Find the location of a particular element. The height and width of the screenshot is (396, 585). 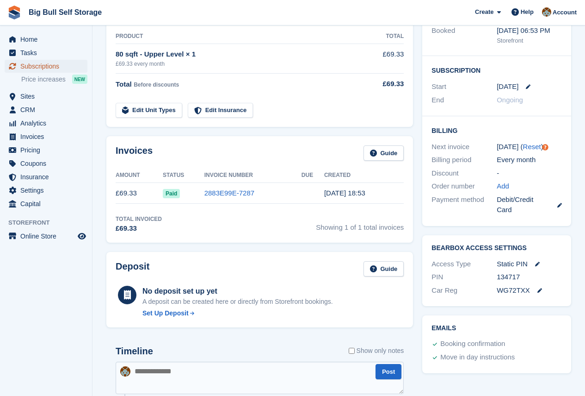

p: A deposit can be created here or directly from Storefront bookings. is located at coordinates (238, 301).